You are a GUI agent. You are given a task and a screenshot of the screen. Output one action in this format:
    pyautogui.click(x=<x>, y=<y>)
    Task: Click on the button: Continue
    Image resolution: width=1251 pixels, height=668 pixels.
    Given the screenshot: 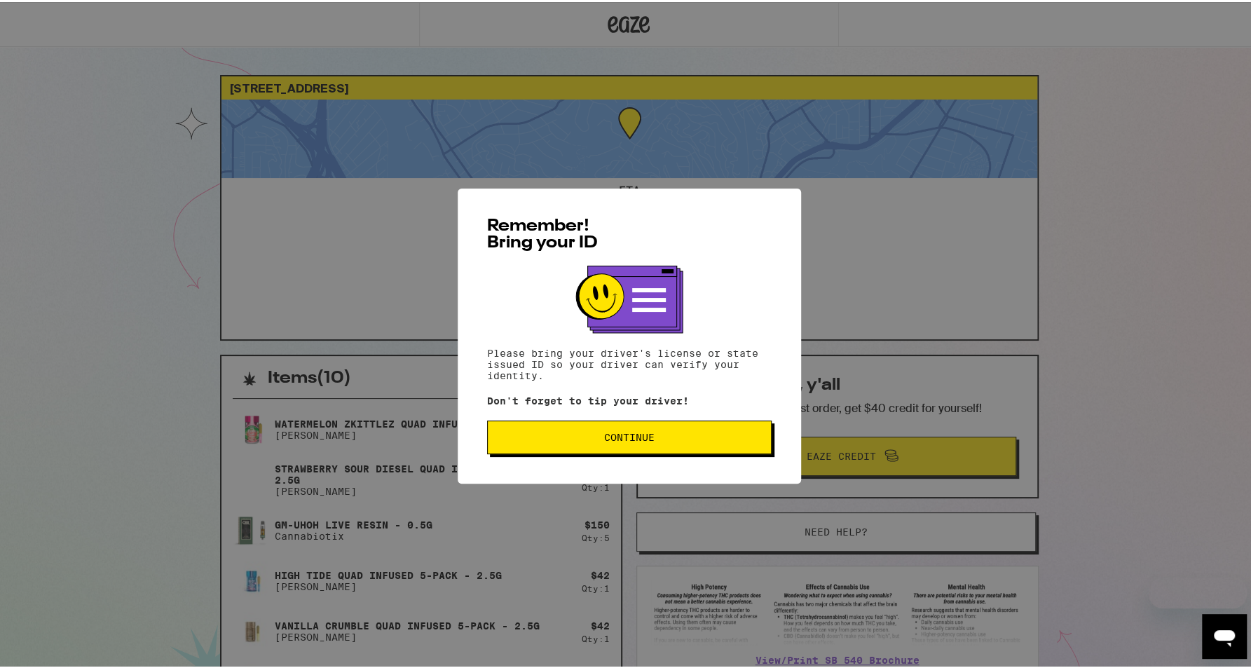 What is the action you would take?
    pyautogui.click(x=629, y=435)
    